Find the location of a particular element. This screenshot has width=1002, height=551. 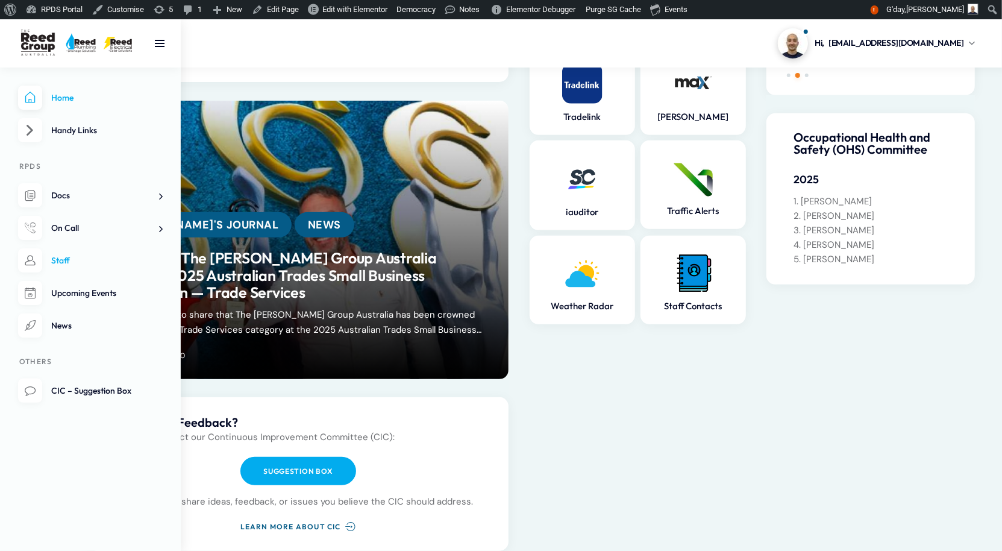

a: Docs is located at coordinates (90, 195).